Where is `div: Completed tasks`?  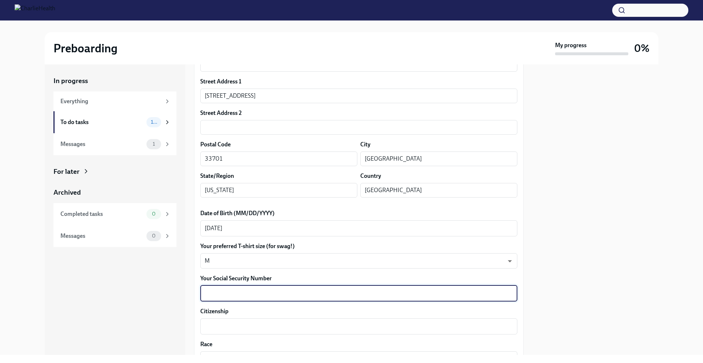 div: Completed tasks is located at coordinates (102, 214).